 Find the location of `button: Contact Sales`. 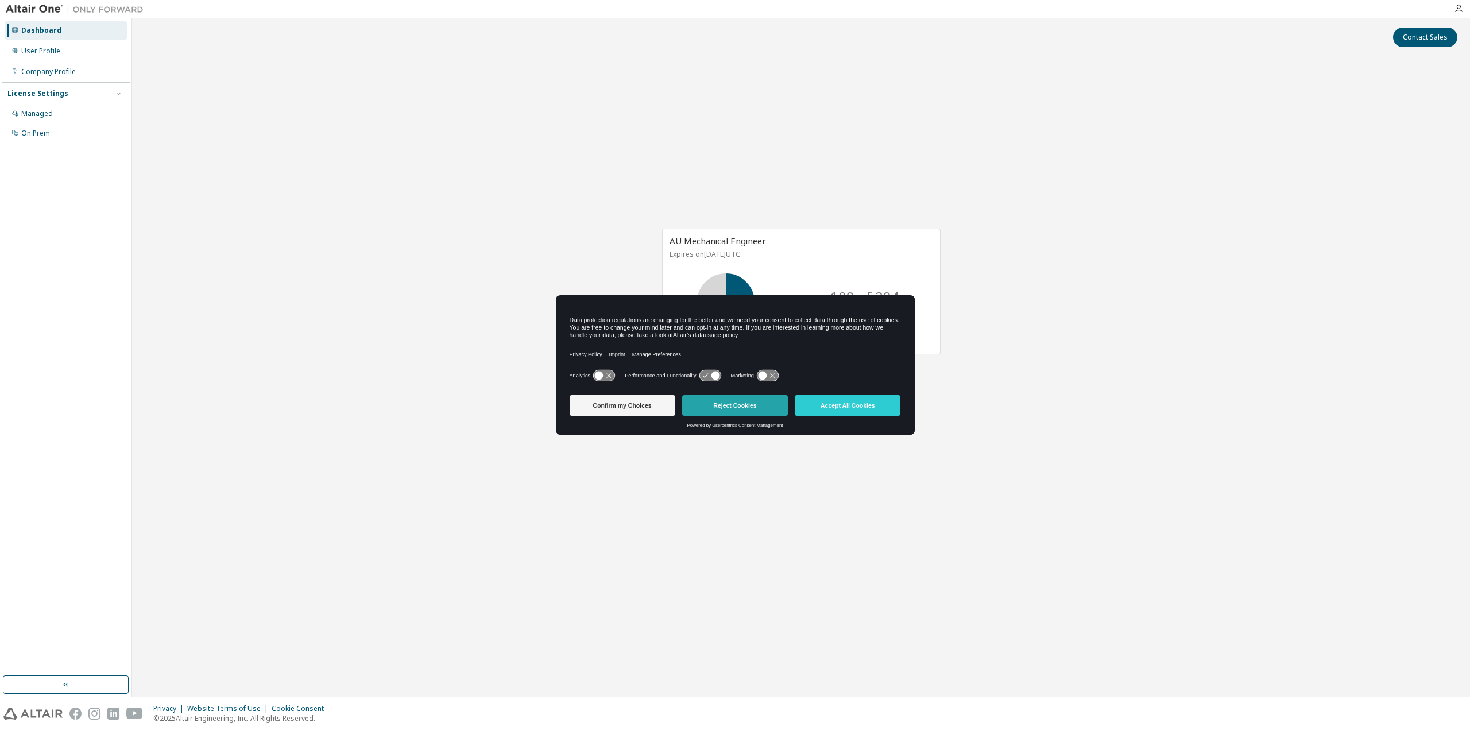

button: Contact Sales is located at coordinates (1425, 37).